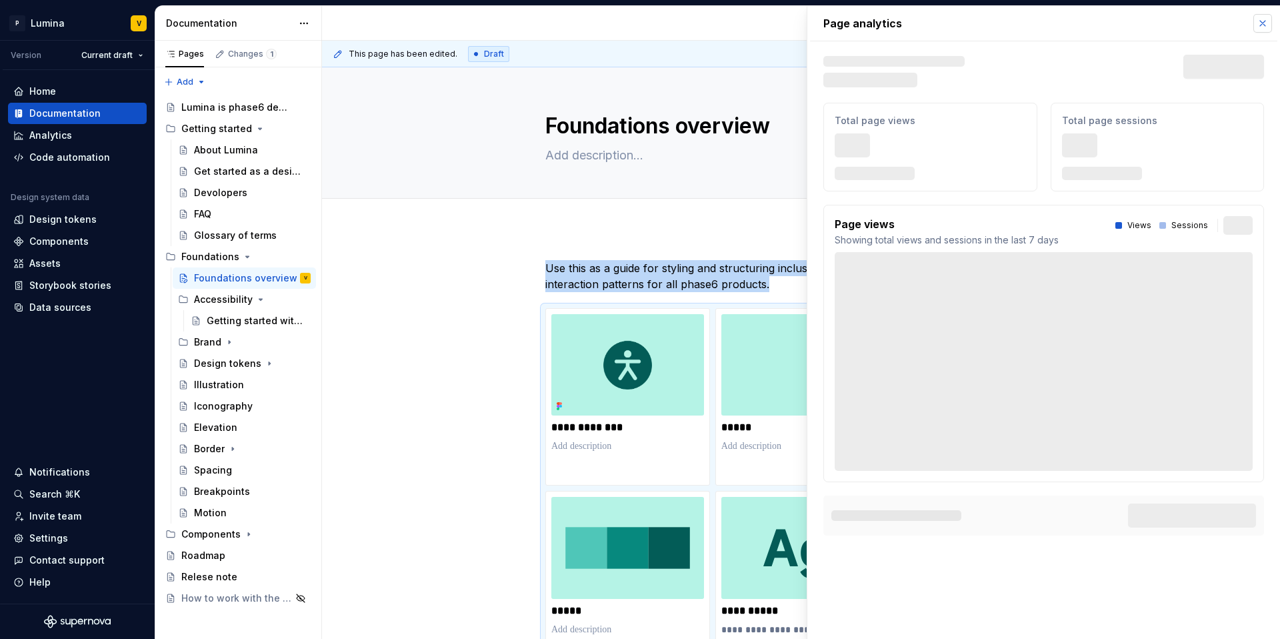 Image resolution: width=1280 pixels, height=639 pixels. I want to click on div: Motion, so click(210, 513).